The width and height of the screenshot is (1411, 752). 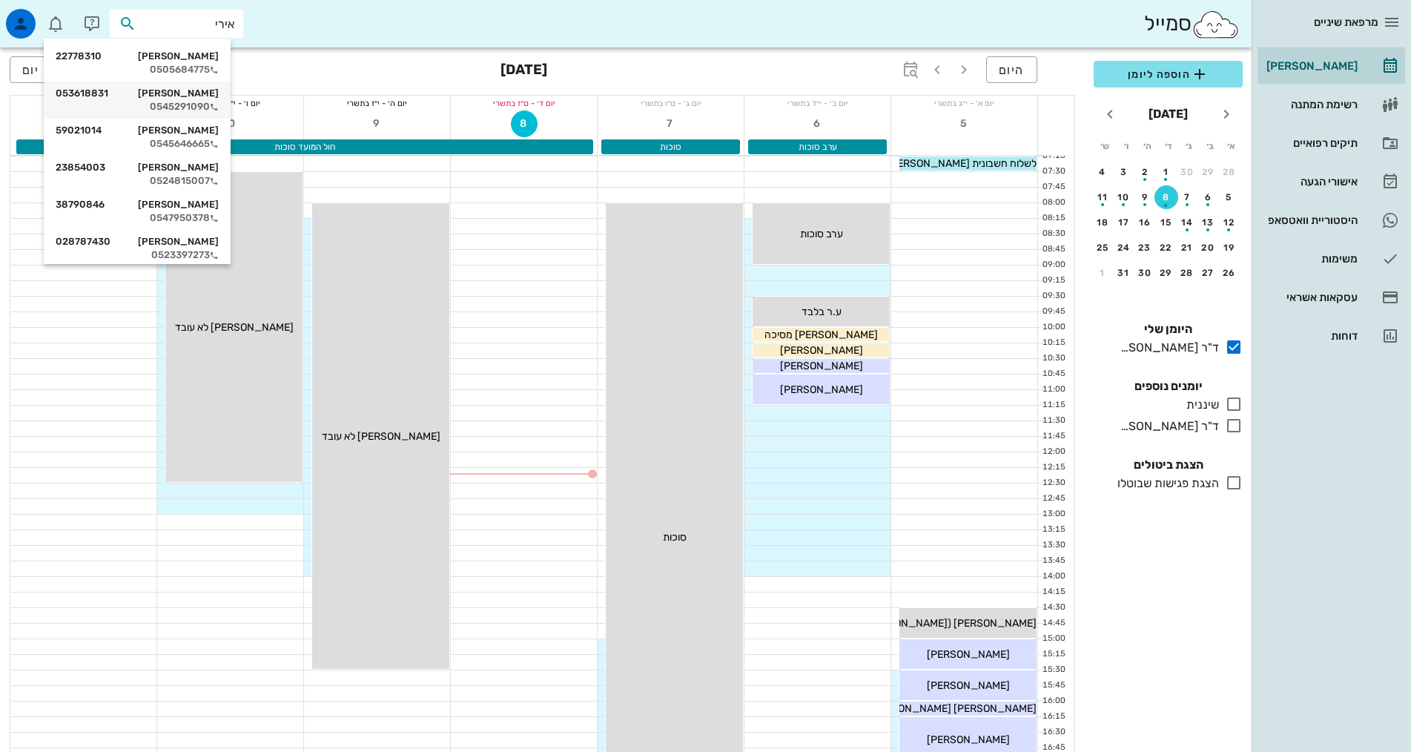 I want to click on div: 21, so click(x=1187, y=248).